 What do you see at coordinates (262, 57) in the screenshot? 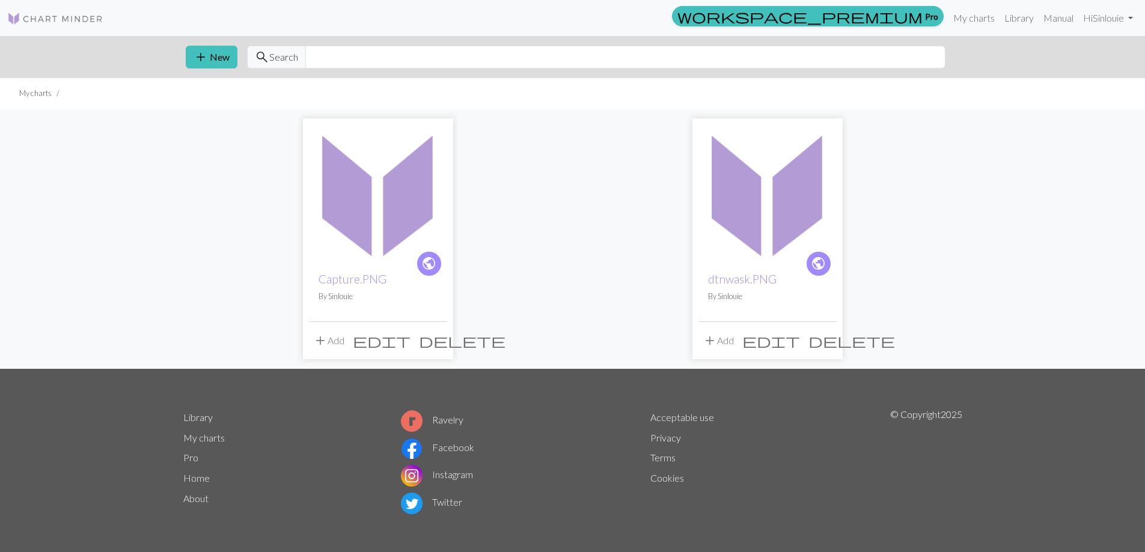
I see `span: search` at bounding box center [262, 57].